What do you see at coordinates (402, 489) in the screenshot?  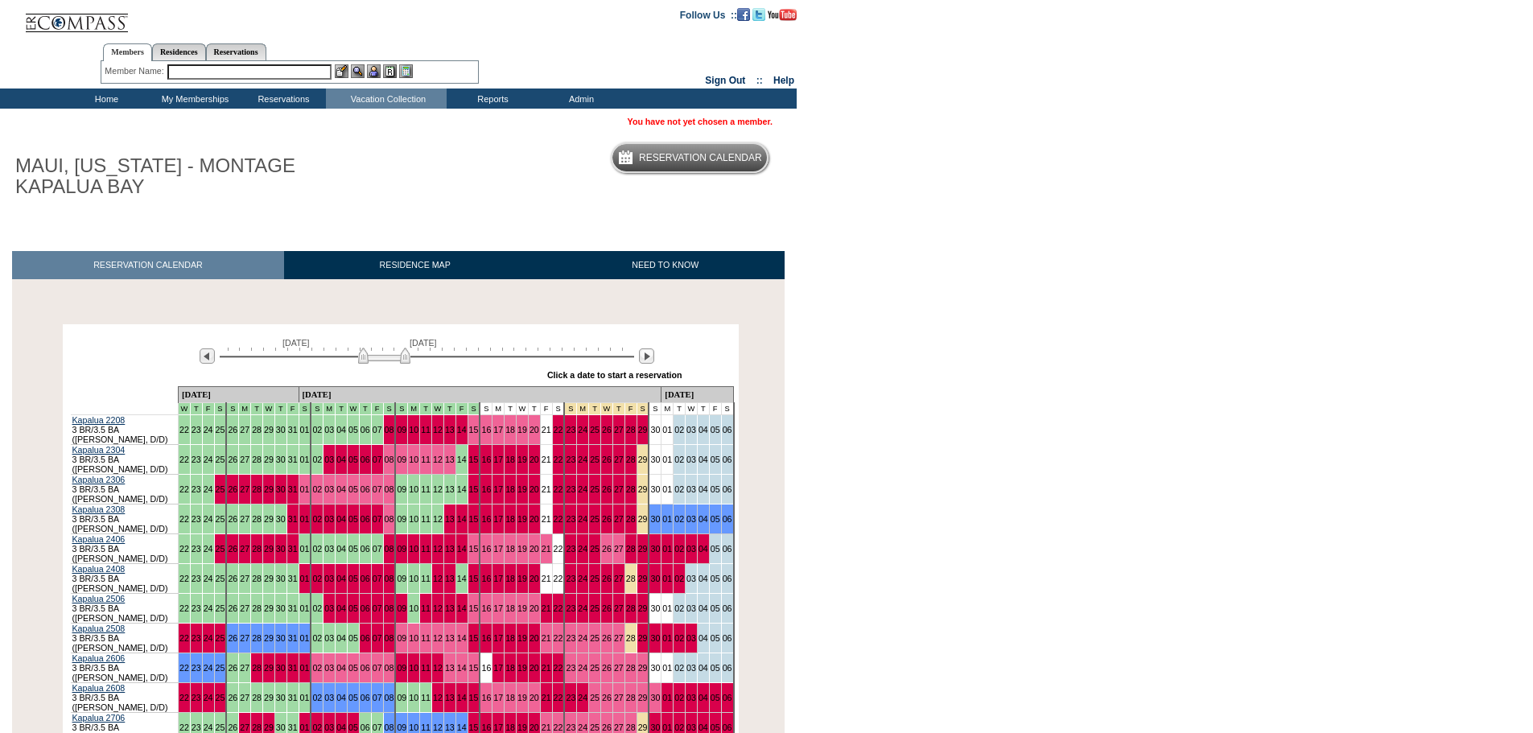 I see `a: 09` at bounding box center [402, 489].